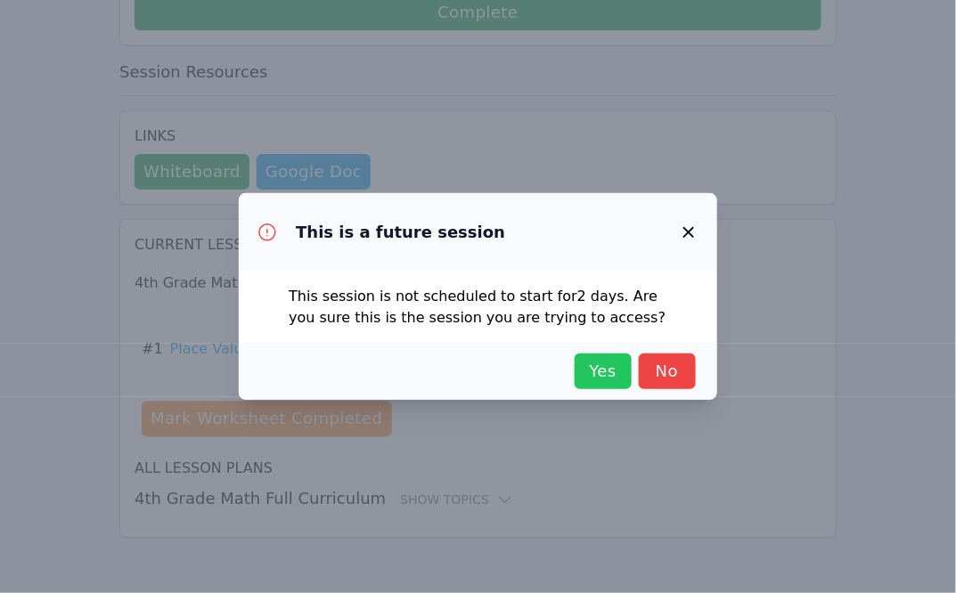 This screenshot has height=593, width=956. Describe the element at coordinates (667, 371) in the screenshot. I see `span: No` at that location.